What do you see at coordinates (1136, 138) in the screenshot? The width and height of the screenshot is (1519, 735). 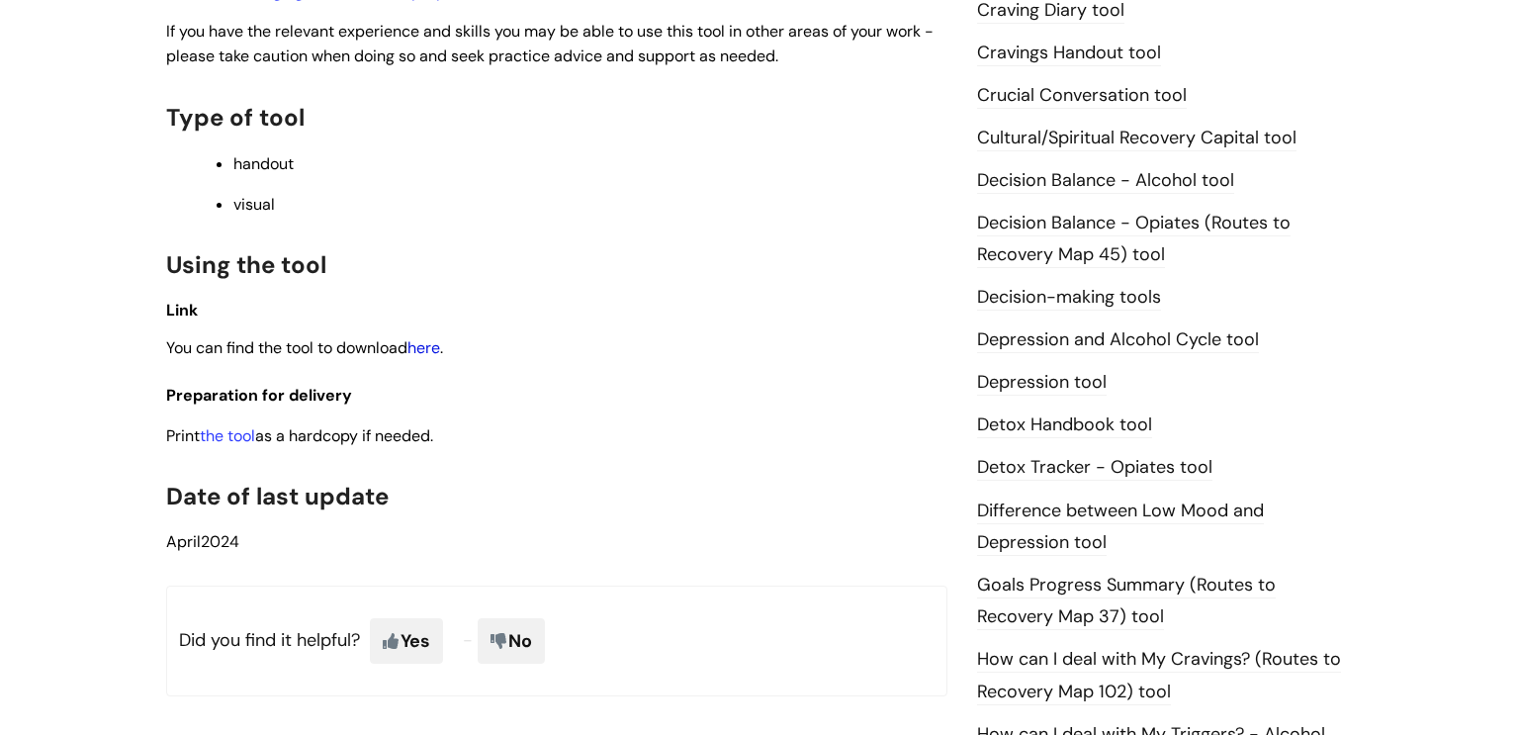 I see `a: Cultural/Spiritual Recovery Capital tool` at bounding box center [1136, 138].